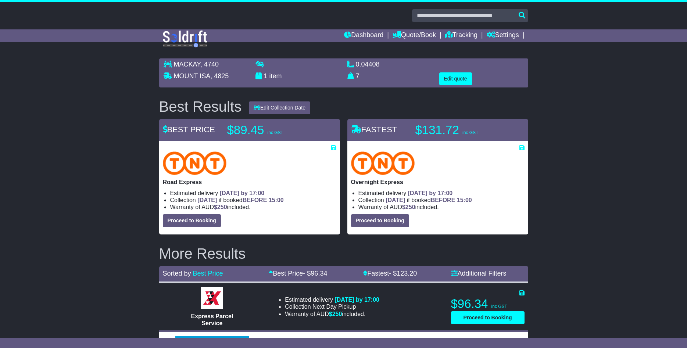 Image resolution: width=687 pixels, height=348 pixels. What do you see at coordinates (390, 274) in the screenshot?
I see `a: Fastest- $123.20` at bounding box center [390, 274].